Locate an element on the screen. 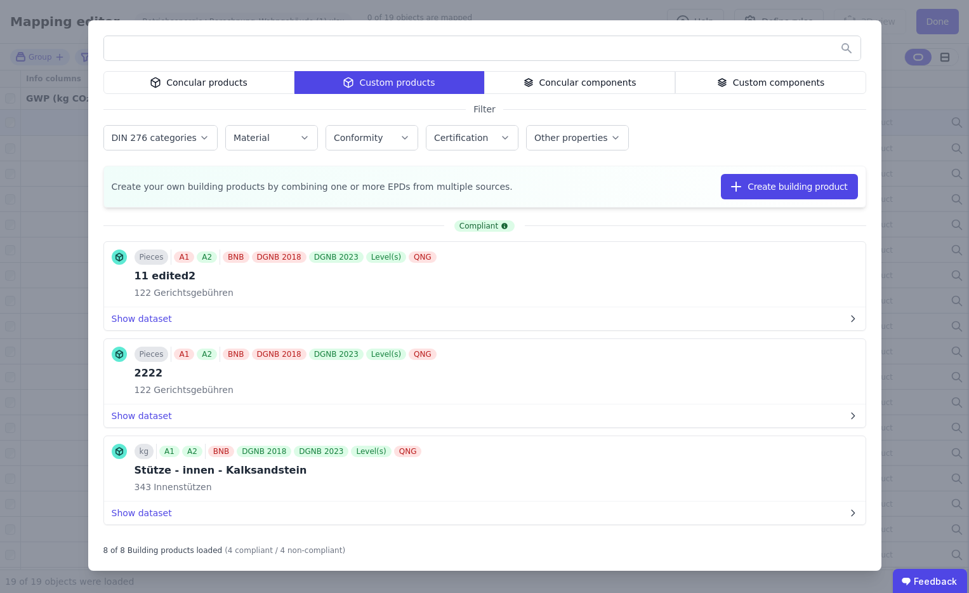 This screenshot has width=969, height=593. div: 2222 is located at coordinates (287, 373).